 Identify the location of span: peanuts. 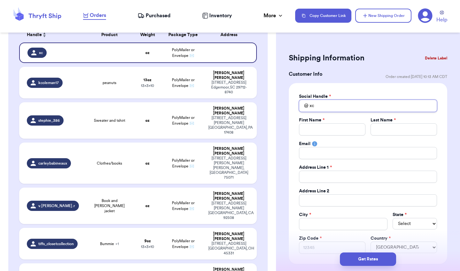
(109, 83).